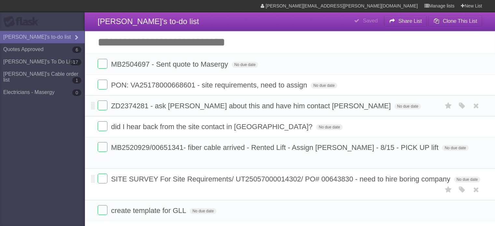  Describe the element at coordinates (77, 93) in the screenshot. I see `b: 0` at that location.